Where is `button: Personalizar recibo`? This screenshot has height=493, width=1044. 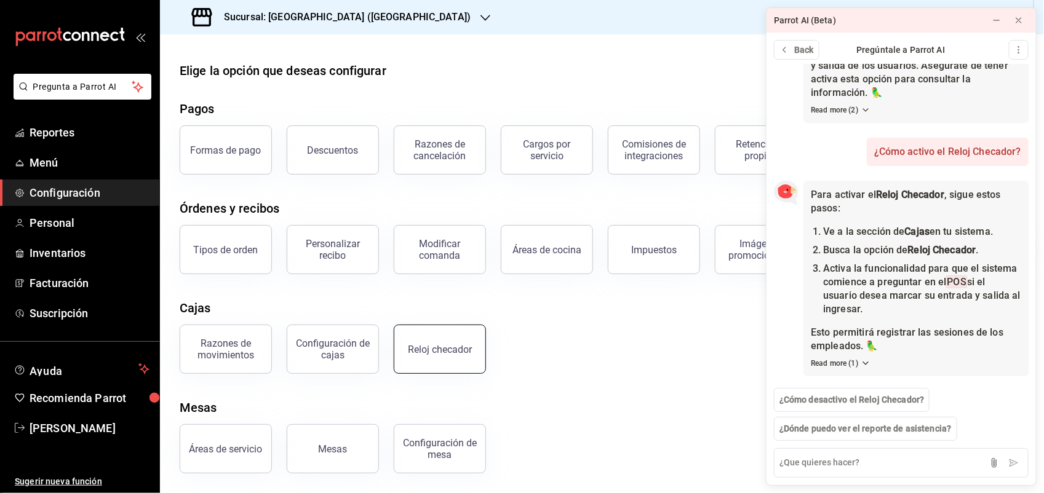
button: Personalizar recibo is located at coordinates (333, 250).